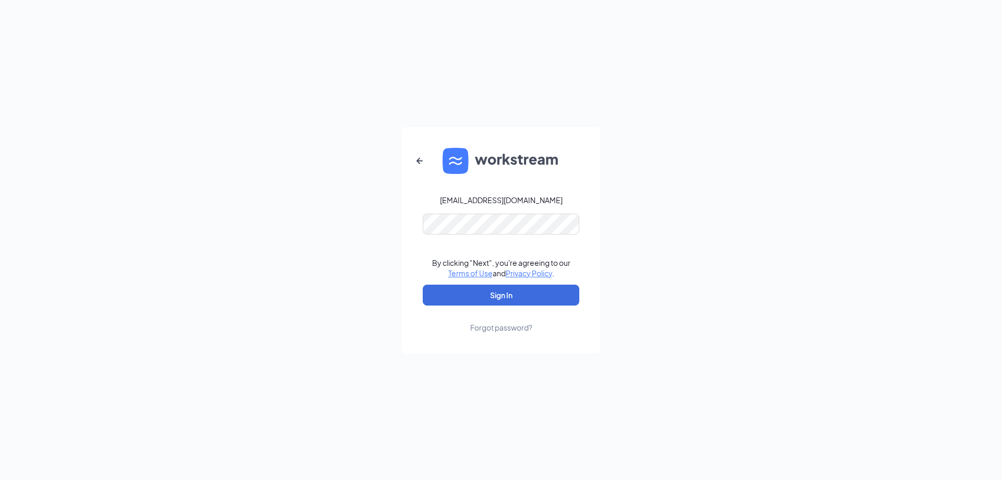 Image resolution: width=1002 pixels, height=480 pixels. What do you see at coordinates (501, 327) in the screenshot?
I see `div: Forgot password?` at bounding box center [501, 327].